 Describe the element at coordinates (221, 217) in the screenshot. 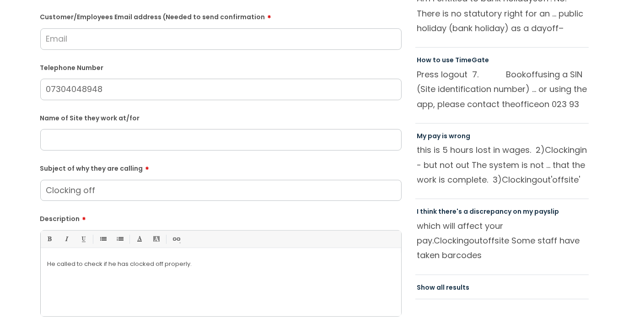

I see `label: Description` at that location.